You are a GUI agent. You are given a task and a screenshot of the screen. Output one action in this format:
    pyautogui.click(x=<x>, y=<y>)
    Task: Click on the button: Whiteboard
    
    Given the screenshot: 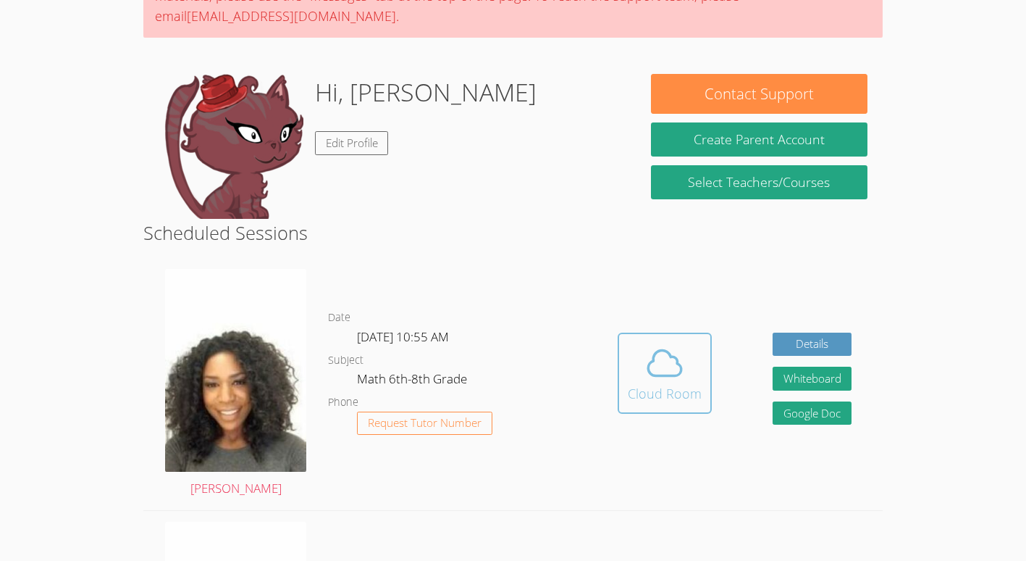 What is the action you would take?
    pyautogui.click(x=813, y=378)
    